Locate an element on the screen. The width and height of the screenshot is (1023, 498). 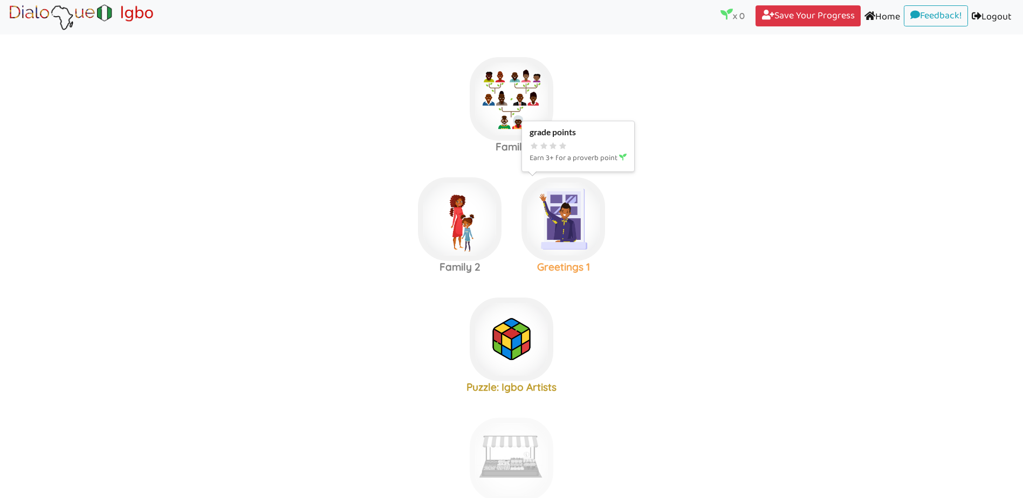
h3: Puzzle: Igbo Artists is located at coordinates (512, 387).